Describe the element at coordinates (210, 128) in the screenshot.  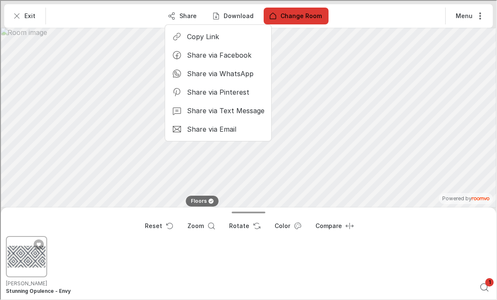
I see `p: Share via Email` at that location.